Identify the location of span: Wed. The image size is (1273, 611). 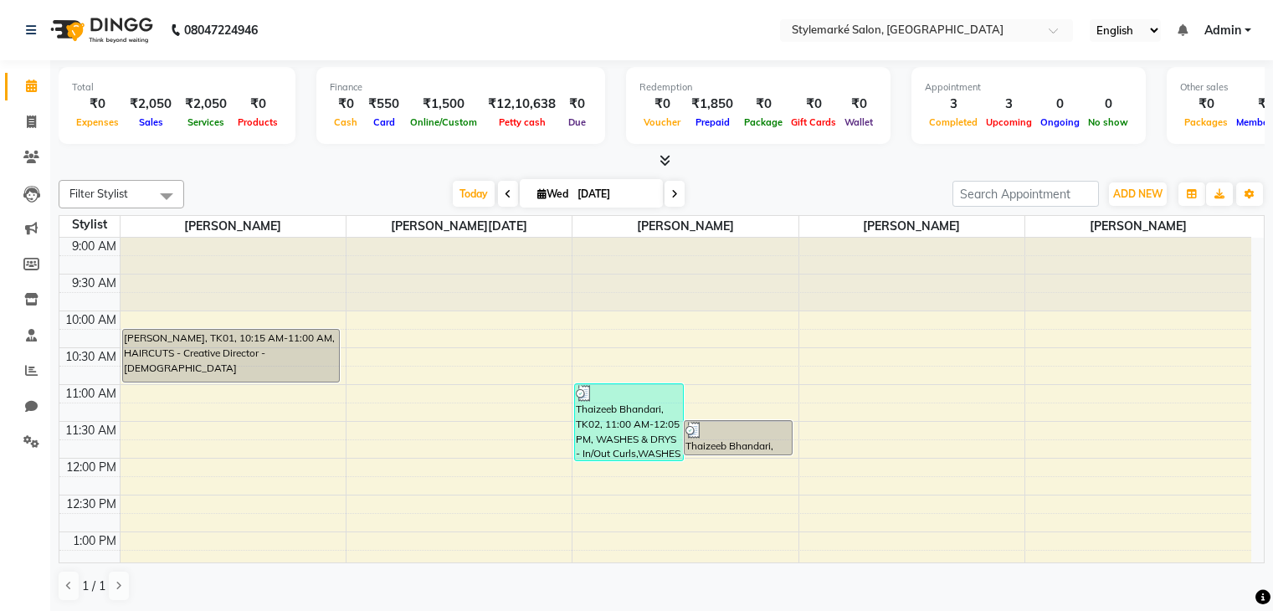
(552, 193).